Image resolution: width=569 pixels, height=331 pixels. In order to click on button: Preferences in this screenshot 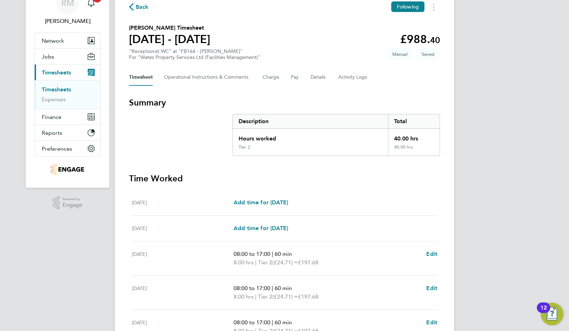, I will do `click(67, 149)`.